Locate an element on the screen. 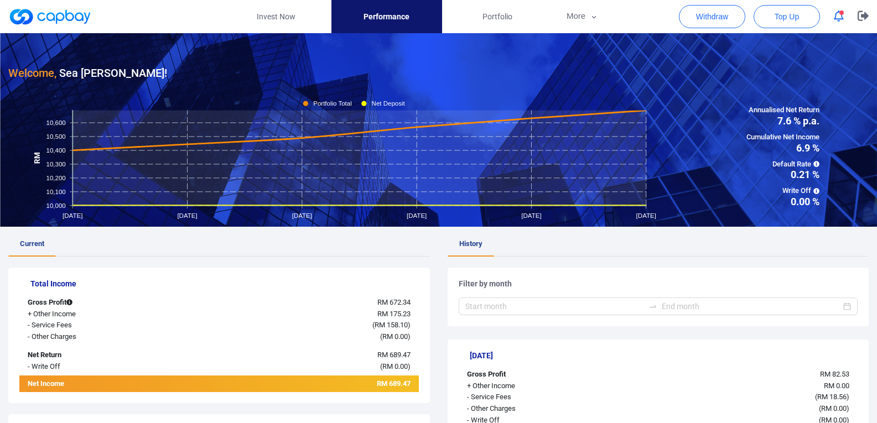  span: Current is located at coordinates (32, 244).